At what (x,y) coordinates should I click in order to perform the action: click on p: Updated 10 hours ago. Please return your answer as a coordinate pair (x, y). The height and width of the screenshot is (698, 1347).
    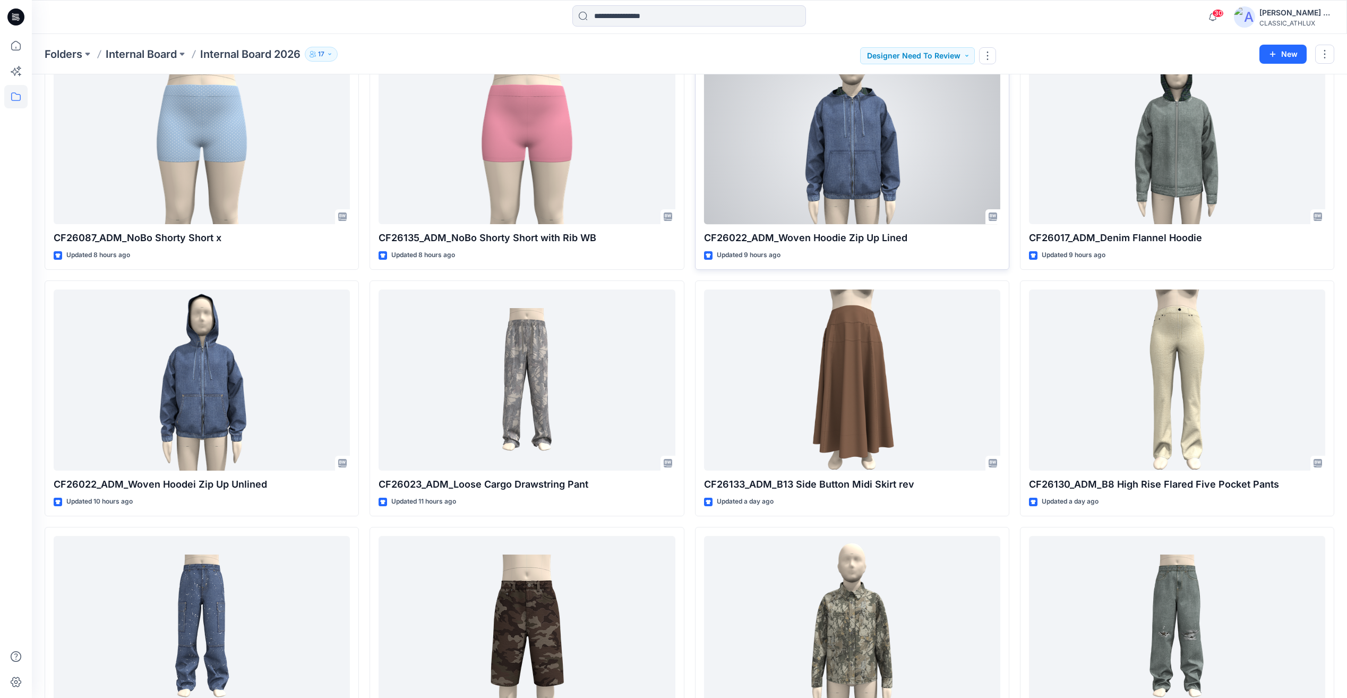
    Looking at the image, I should click on (99, 501).